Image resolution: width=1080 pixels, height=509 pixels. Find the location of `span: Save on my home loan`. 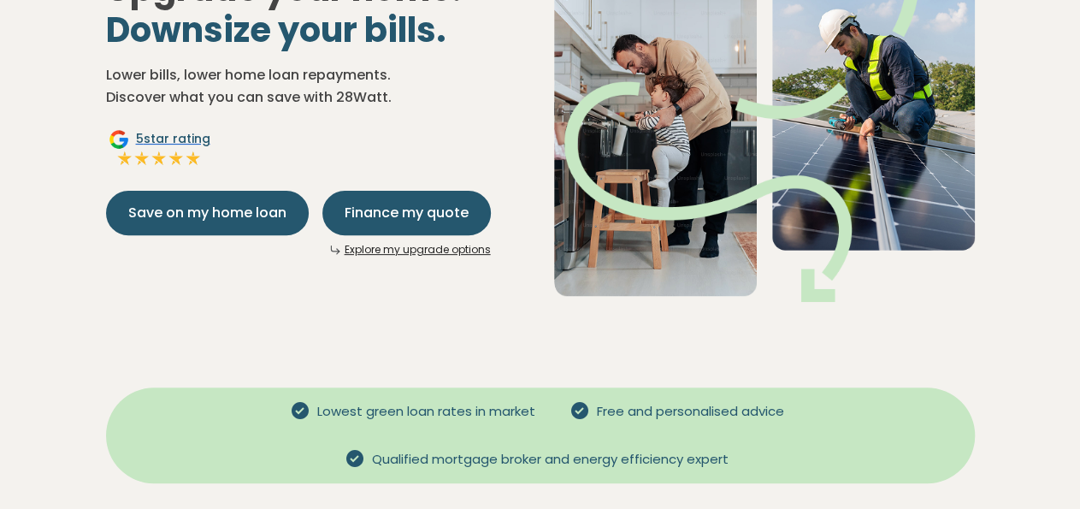

span: Save on my home loan is located at coordinates (207, 213).